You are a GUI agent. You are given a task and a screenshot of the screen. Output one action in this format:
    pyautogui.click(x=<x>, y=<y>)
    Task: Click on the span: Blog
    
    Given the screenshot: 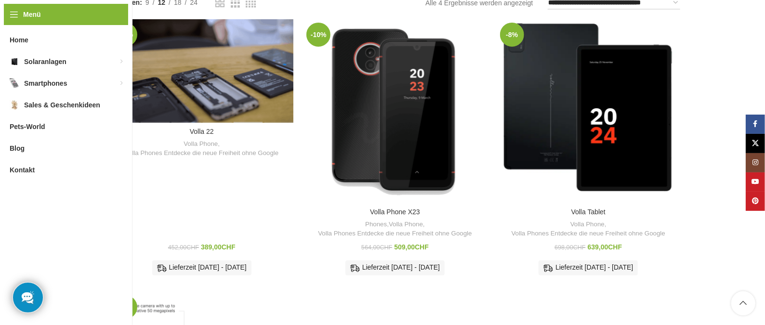 What is the action you would take?
    pyautogui.click(x=17, y=148)
    